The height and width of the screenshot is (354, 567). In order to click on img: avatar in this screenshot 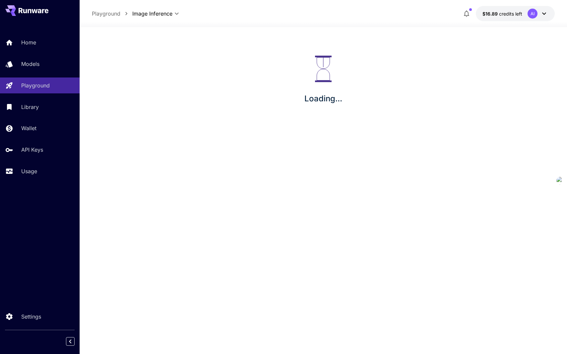, I will do `click(560, 181)`.